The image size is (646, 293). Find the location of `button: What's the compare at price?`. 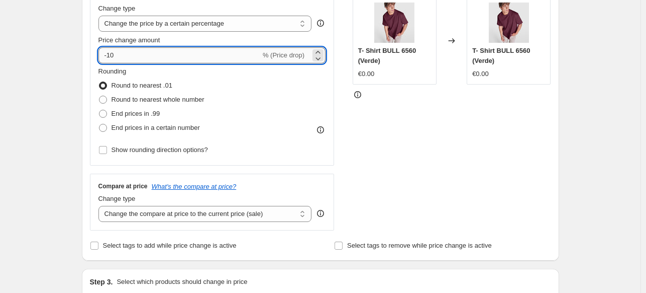

button: What's the compare at price? is located at coordinates (194, 186).